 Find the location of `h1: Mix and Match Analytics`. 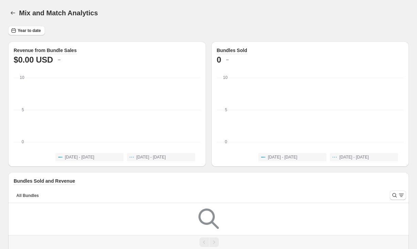

h1: Mix and Match Analytics is located at coordinates (59, 13).